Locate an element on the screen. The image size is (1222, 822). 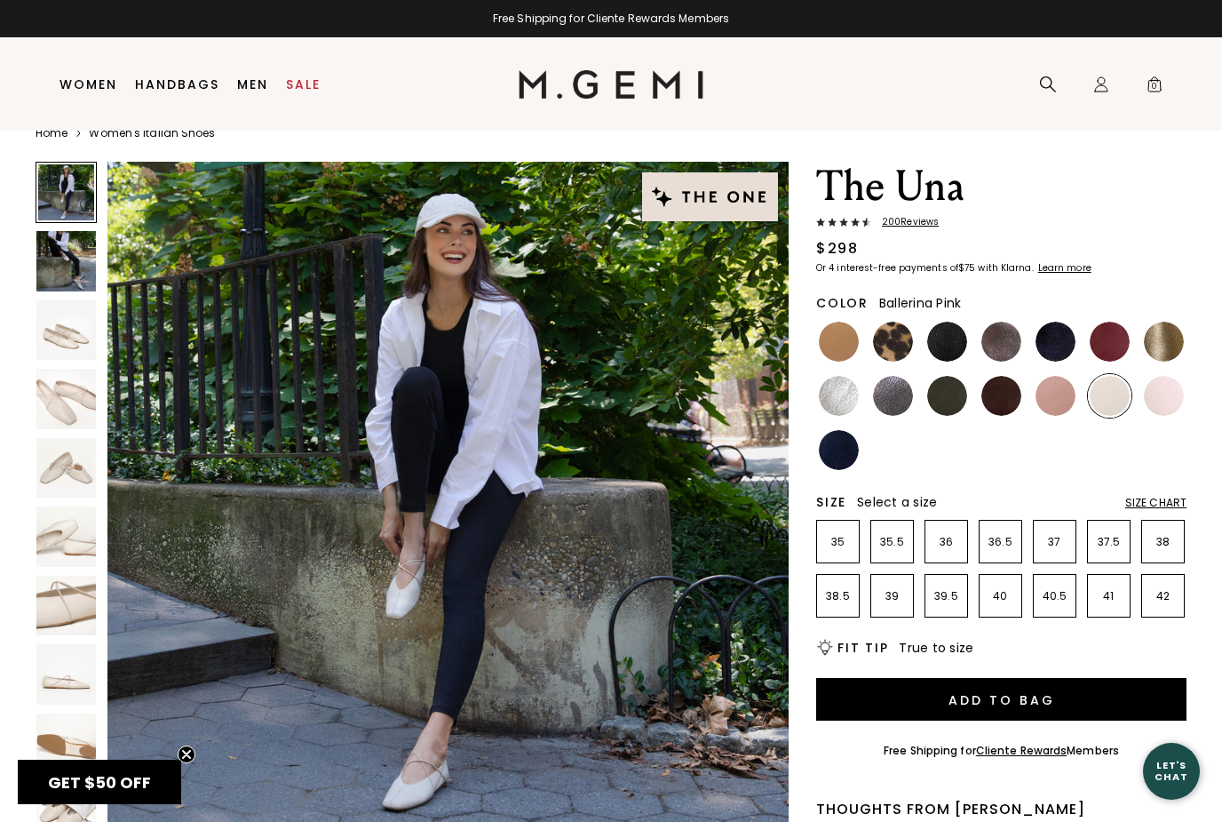
p: 36.5 is located at coordinates (1000, 542).